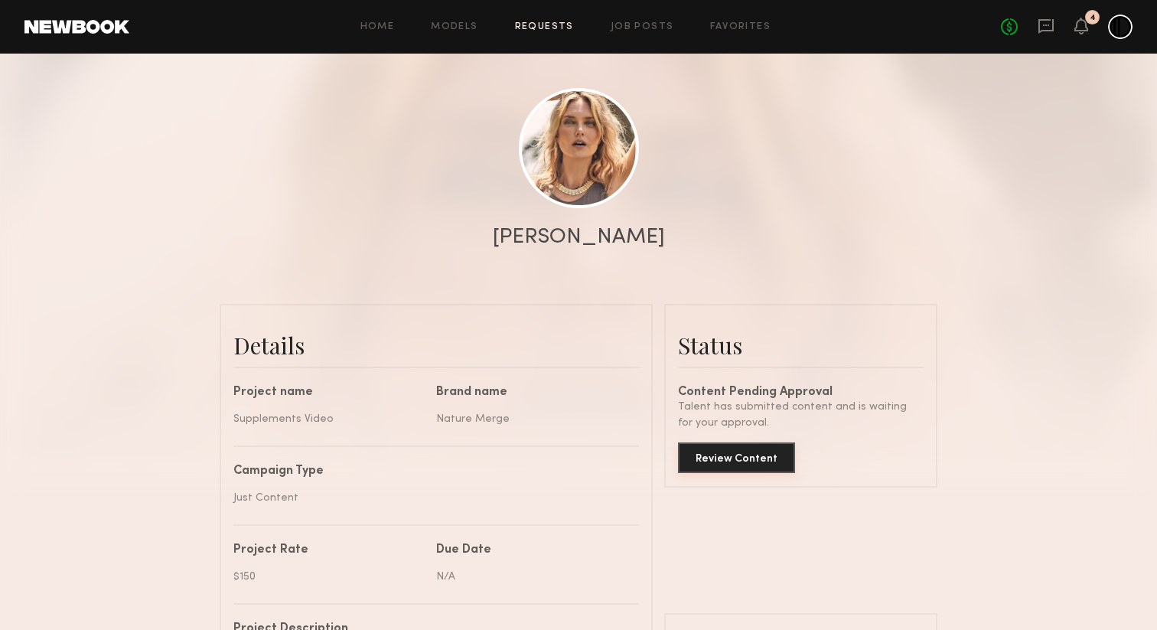  What do you see at coordinates (800, 415) in the screenshot?
I see `div: Talent has submitted content and is waiting for your approval.` at bounding box center [800, 415].